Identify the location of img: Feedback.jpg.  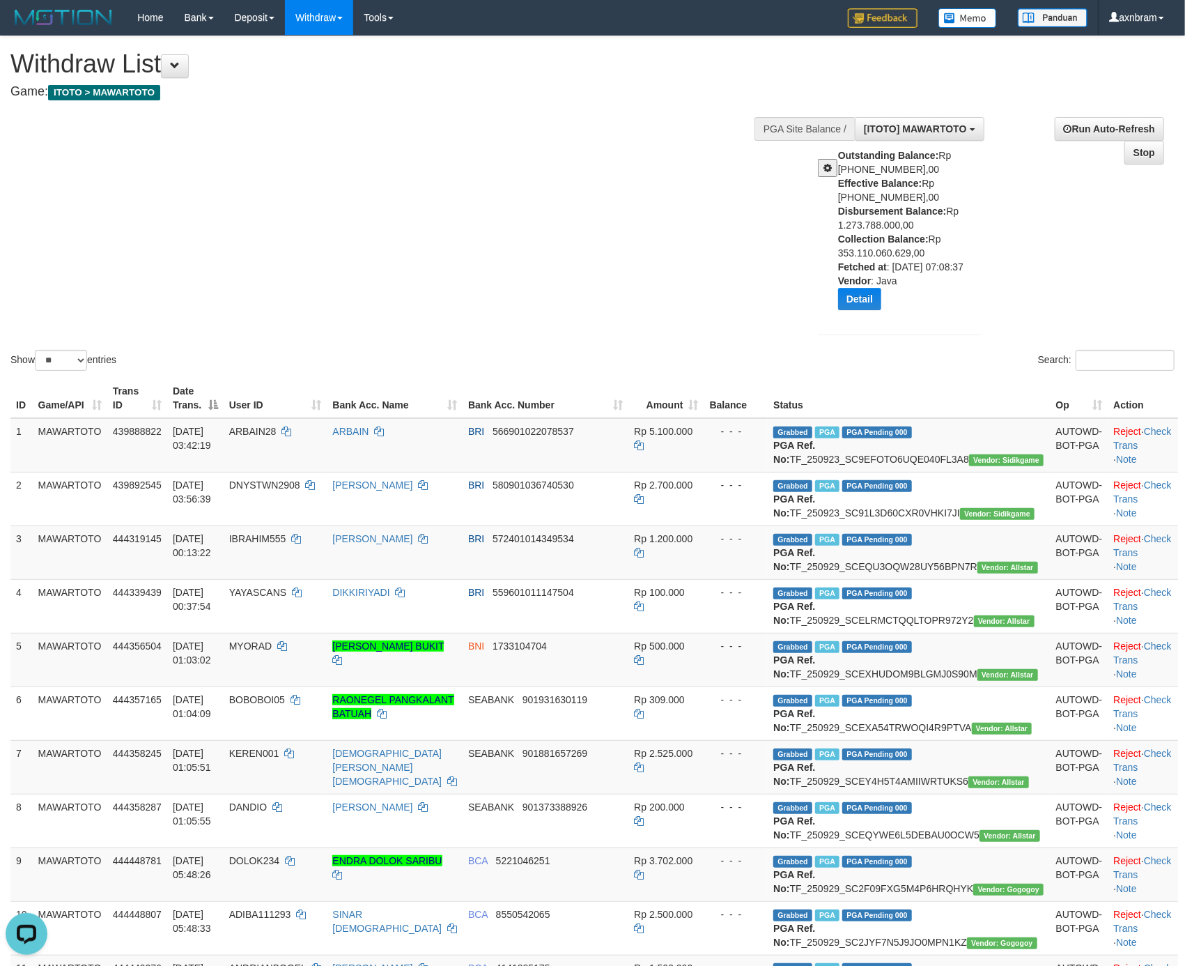
(883, 18).